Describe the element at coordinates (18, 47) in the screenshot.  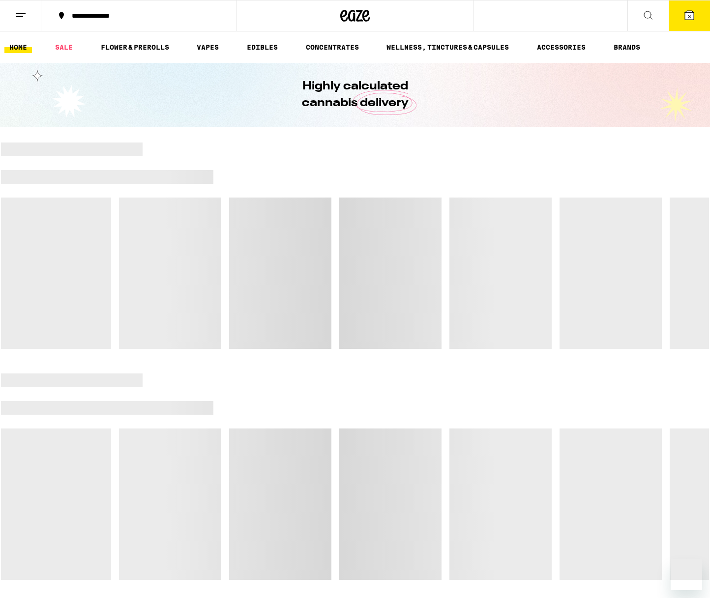
I see `a: HOME` at that location.